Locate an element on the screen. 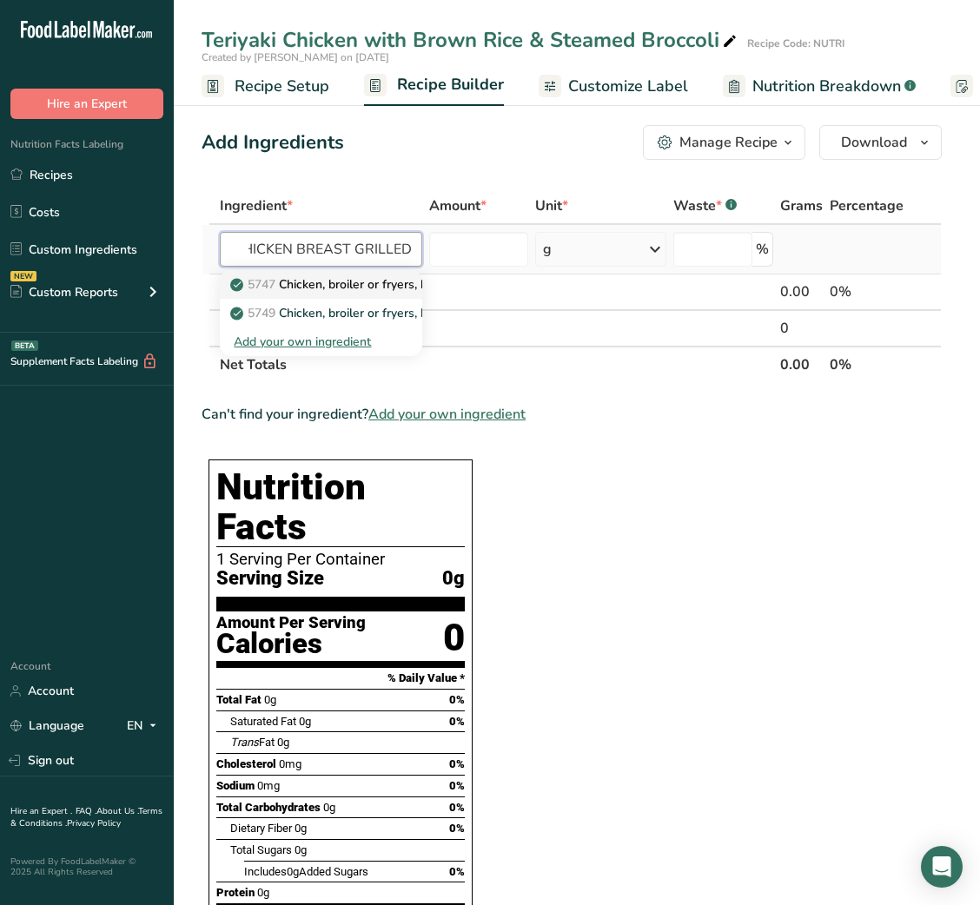  span: Customize Label is located at coordinates (628, 86).